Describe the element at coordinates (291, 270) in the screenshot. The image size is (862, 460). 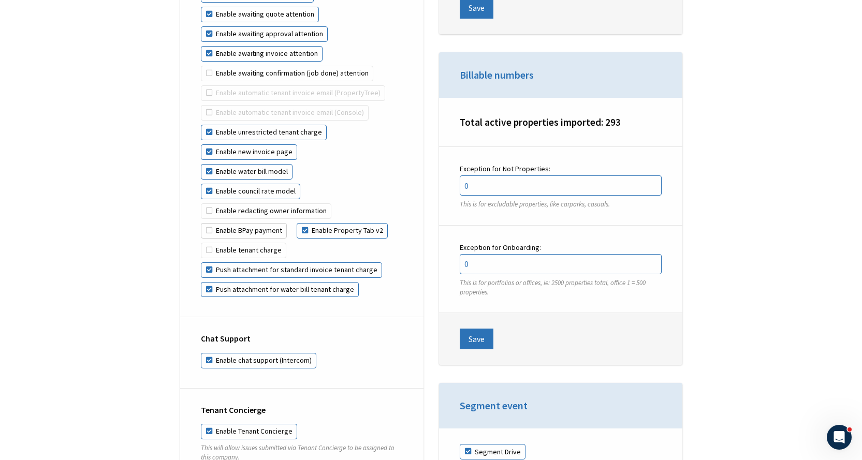
I see `label: Push attachment for standard invoice tenant charge` at that location.